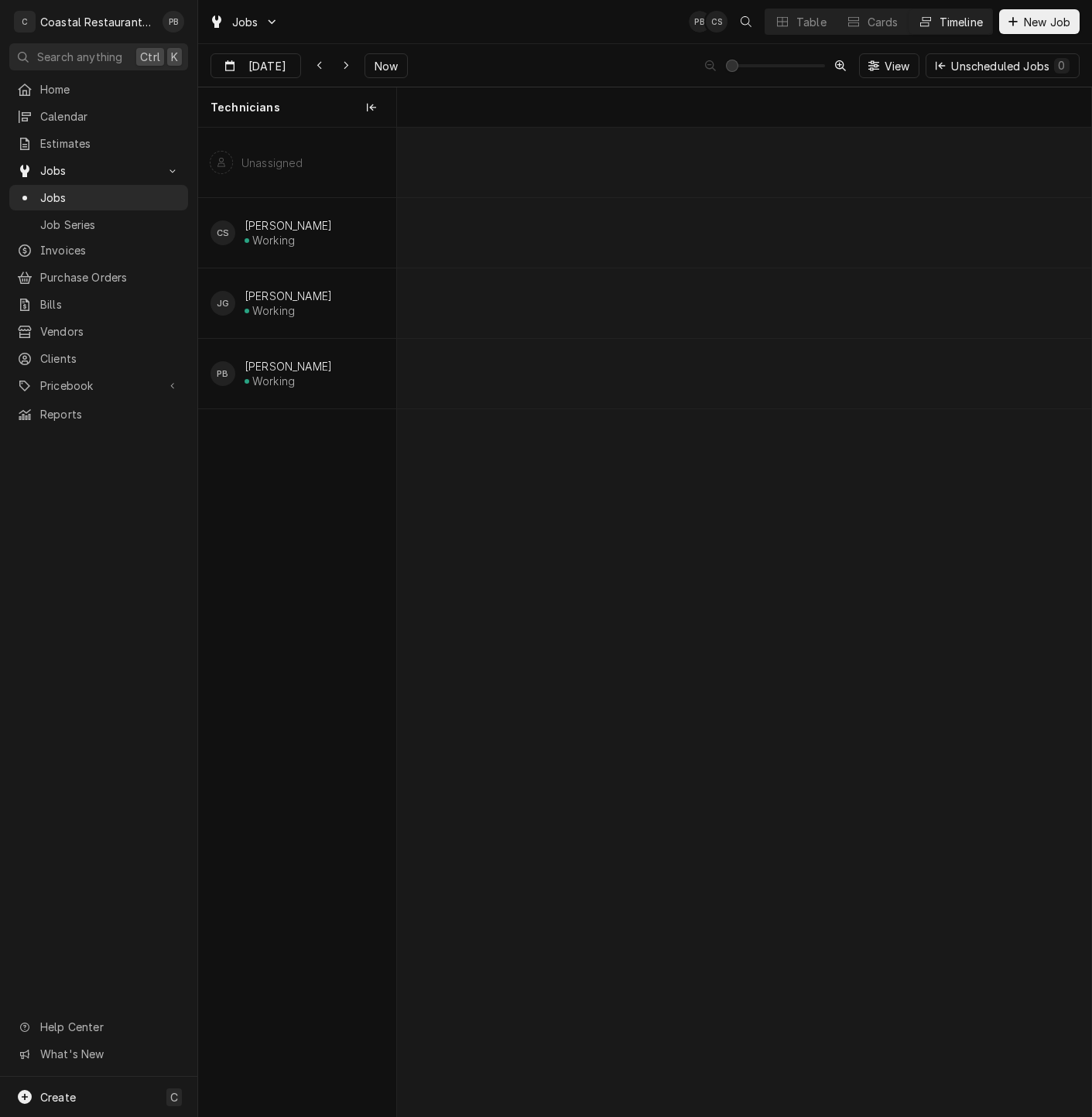 The width and height of the screenshot is (1092, 1117). Describe the element at coordinates (297, 108) in the screenshot. I see `div: Technicians column. SPACE for context menu` at that location.